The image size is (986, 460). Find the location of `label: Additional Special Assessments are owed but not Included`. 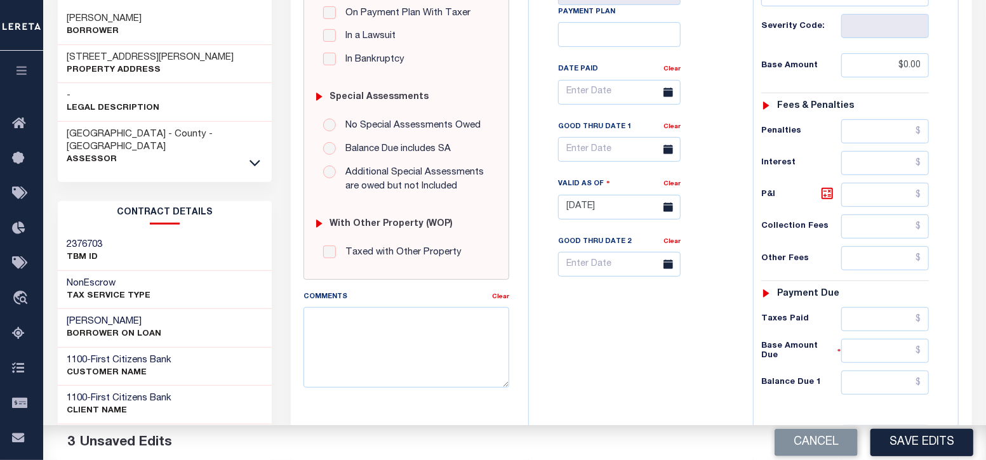

label: Additional Special Assessments are owed but not Included is located at coordinates (414, 180).